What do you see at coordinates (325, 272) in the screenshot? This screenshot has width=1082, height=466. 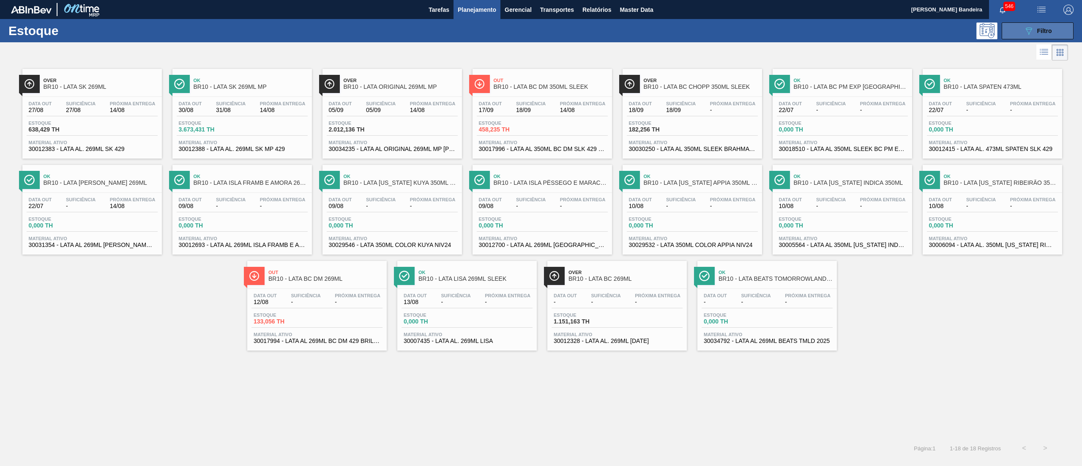 I see `span: Out` at bounding box center [325, 272].